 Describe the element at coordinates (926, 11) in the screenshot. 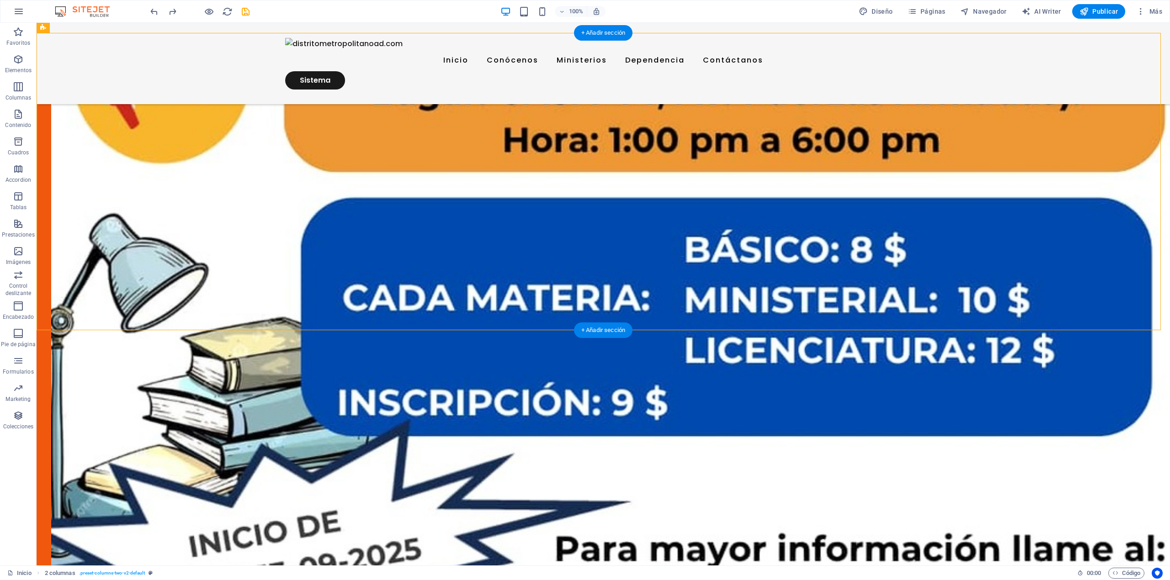

I see `span: Páginas` at that location.